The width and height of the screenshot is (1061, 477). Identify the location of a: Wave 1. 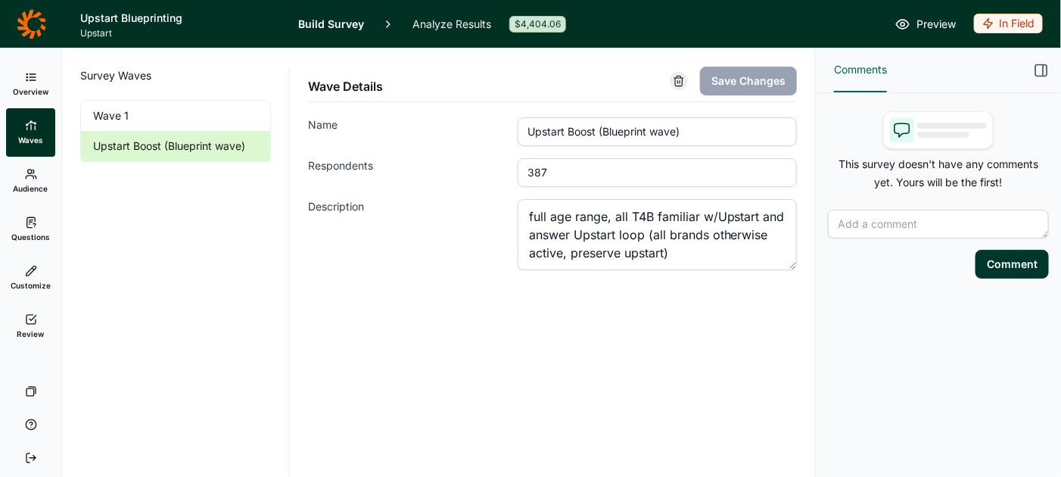
(176, 116).